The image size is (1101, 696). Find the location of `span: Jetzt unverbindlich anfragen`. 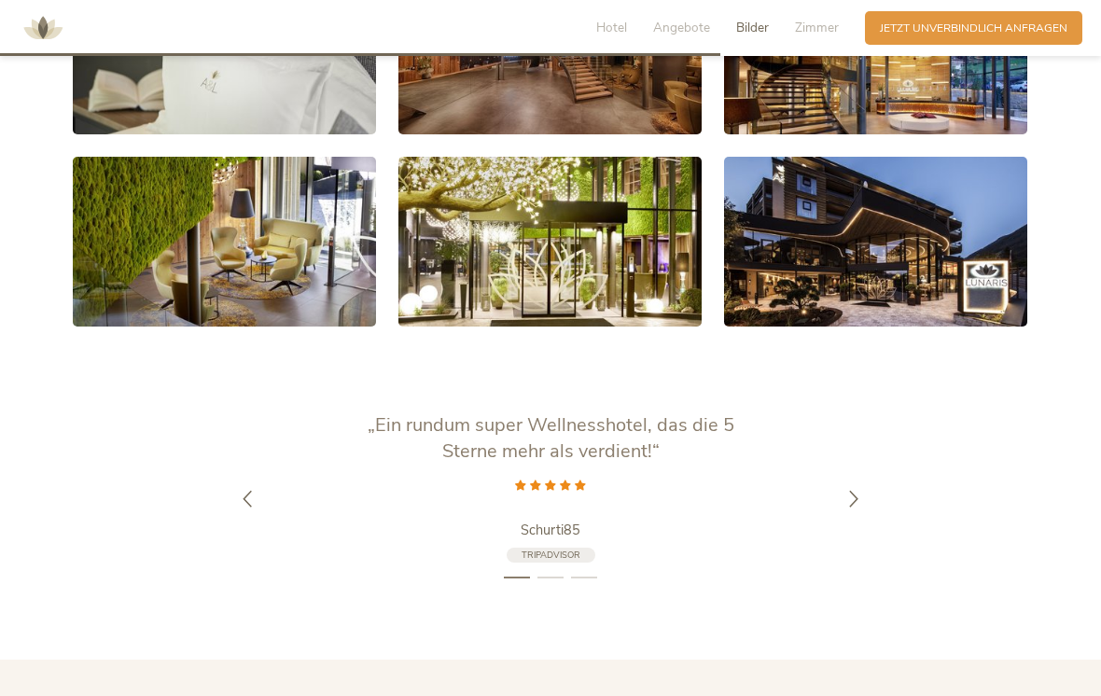

span: Jetzt unverbindlich anfragen is located at coordinates (973, 28).